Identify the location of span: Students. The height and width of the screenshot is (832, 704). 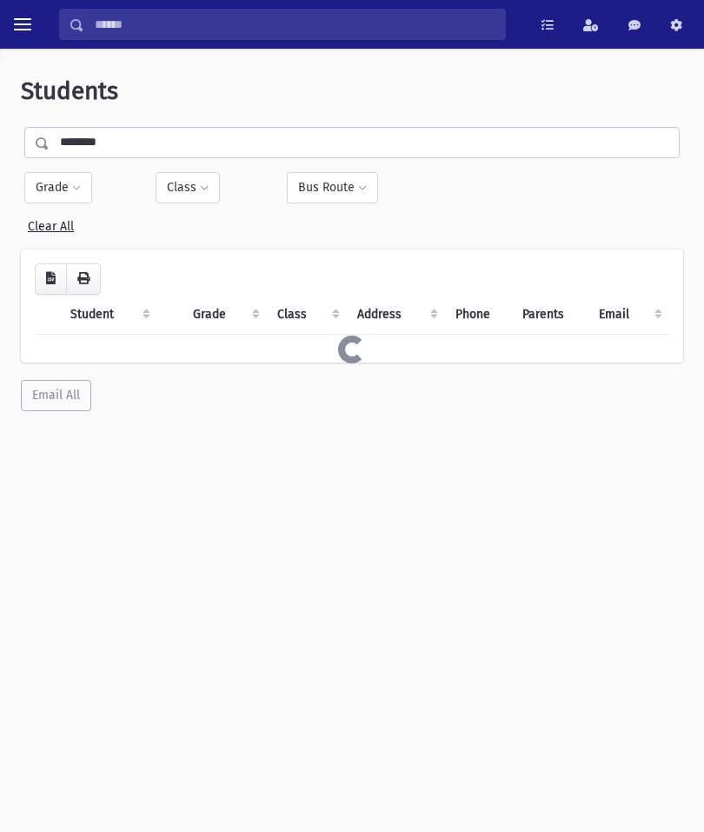
(70, 90).